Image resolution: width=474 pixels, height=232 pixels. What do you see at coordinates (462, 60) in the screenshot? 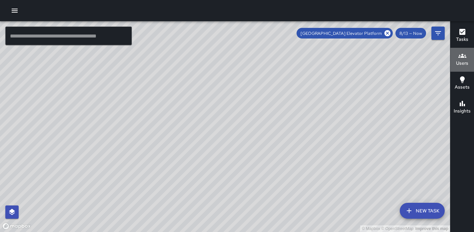
I see `button: Users` at bounding box center [462, 60].